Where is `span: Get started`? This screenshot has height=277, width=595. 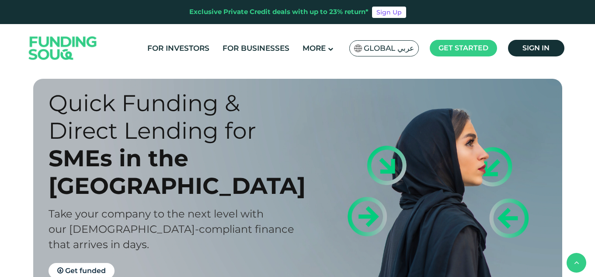 span: Get started is located at coordinates (463, 48).